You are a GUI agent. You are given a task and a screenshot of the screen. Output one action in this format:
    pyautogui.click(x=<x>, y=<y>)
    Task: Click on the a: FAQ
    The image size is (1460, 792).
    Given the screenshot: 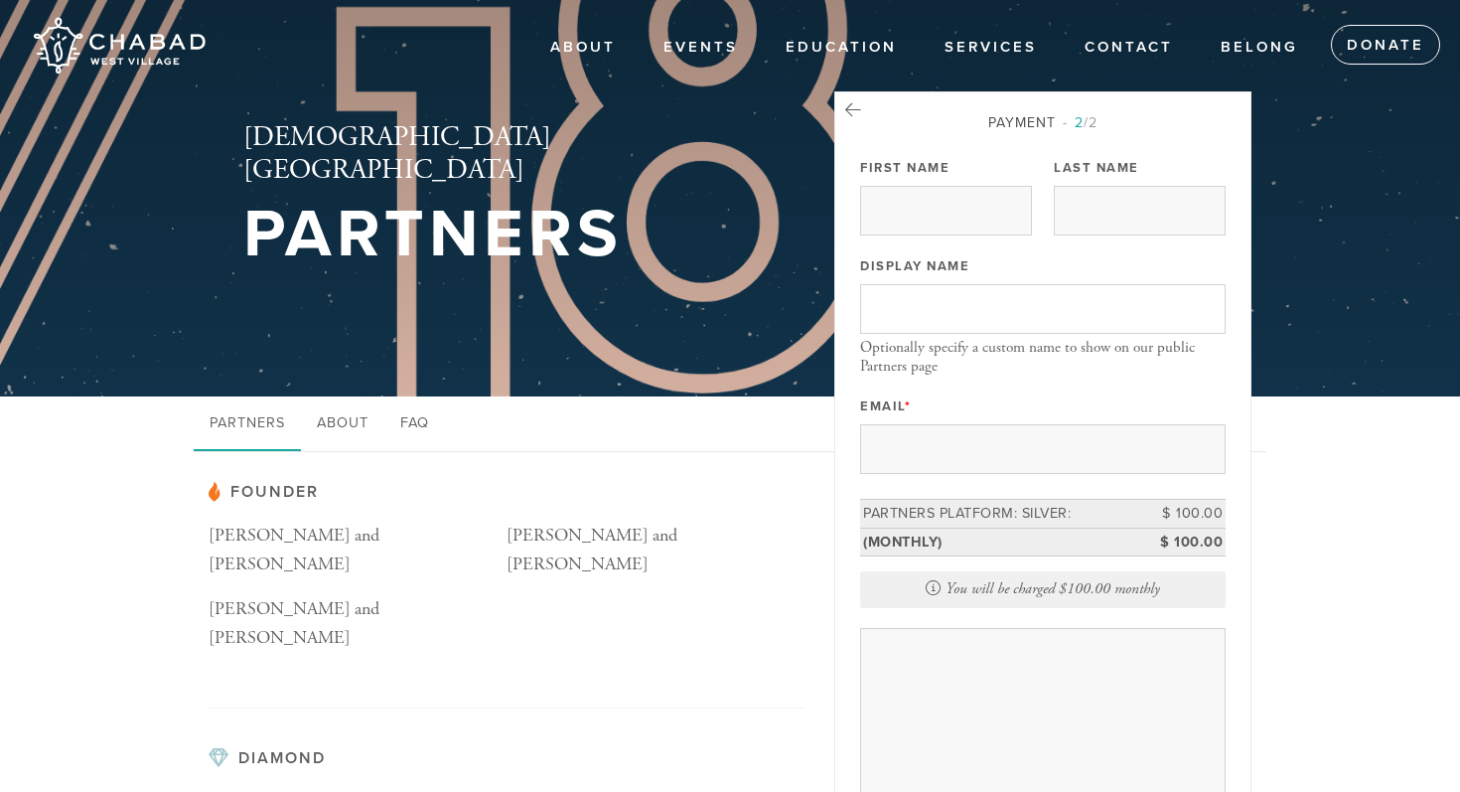 What is the action you would take?
    pyautogui.click(x=414, y=424)
    